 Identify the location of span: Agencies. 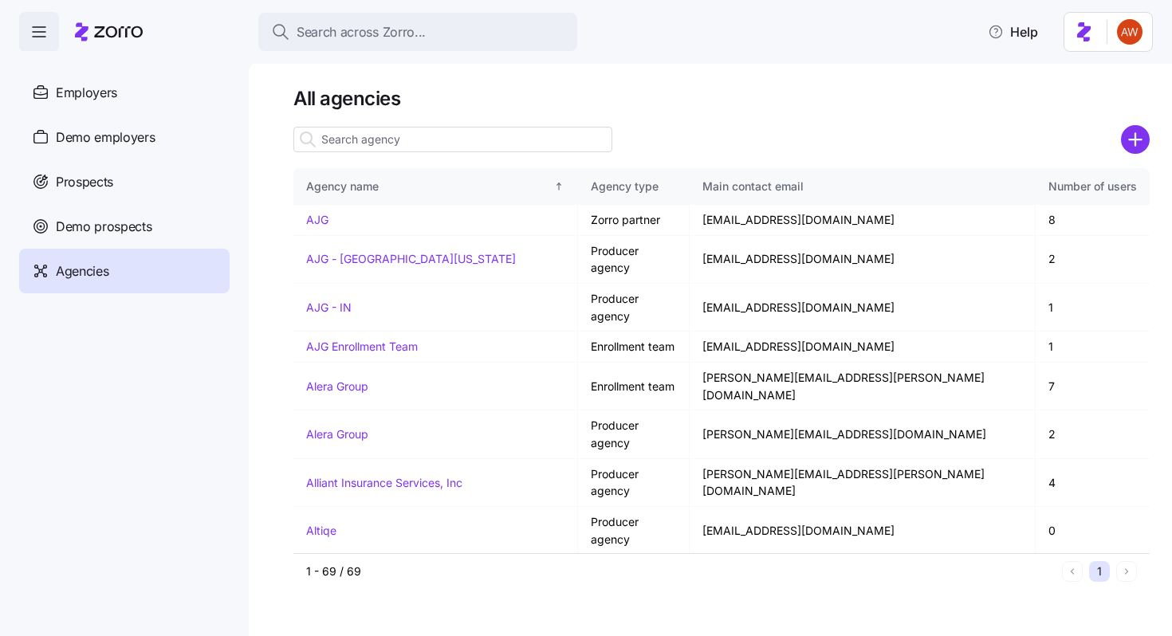
(82, 271).